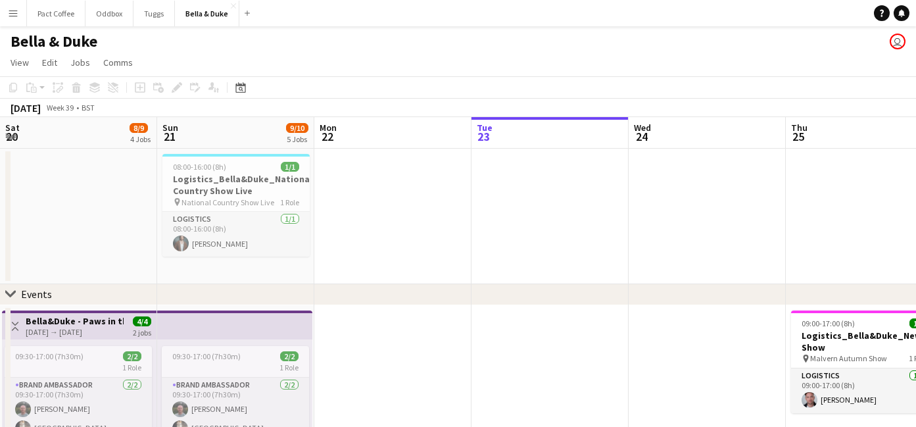  What do you see at coordinates (236, 205) in the screenshot?
I see `app-job-card: 08:00-16:00 (8h)1/1Logistics_Bella&Duke_National Country Show Live National Country Show Live1 Ro...` at bounding box center [236, 205].